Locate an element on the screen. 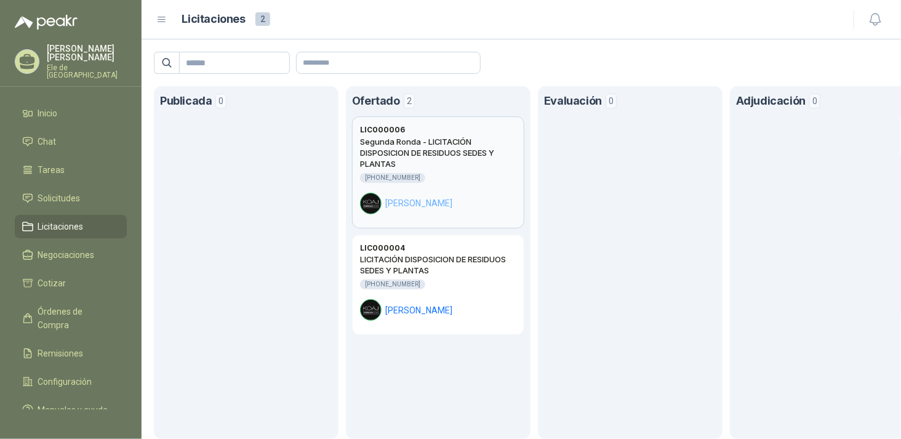  a: Inicio is located at coordinates (71, 113).